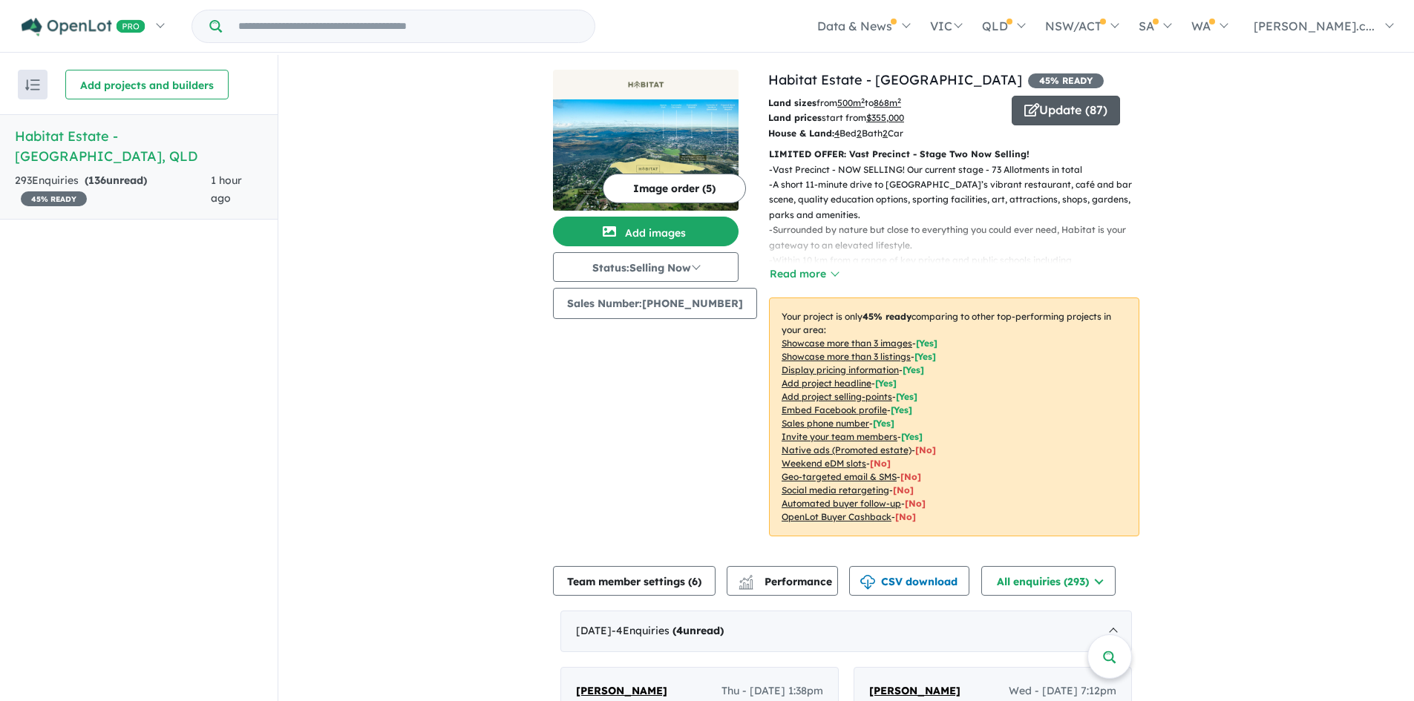  What do you see at coordinates (884, 134) in the screenshot?
I see `p: Bed Bath Car` at bounding box center [884, 134].